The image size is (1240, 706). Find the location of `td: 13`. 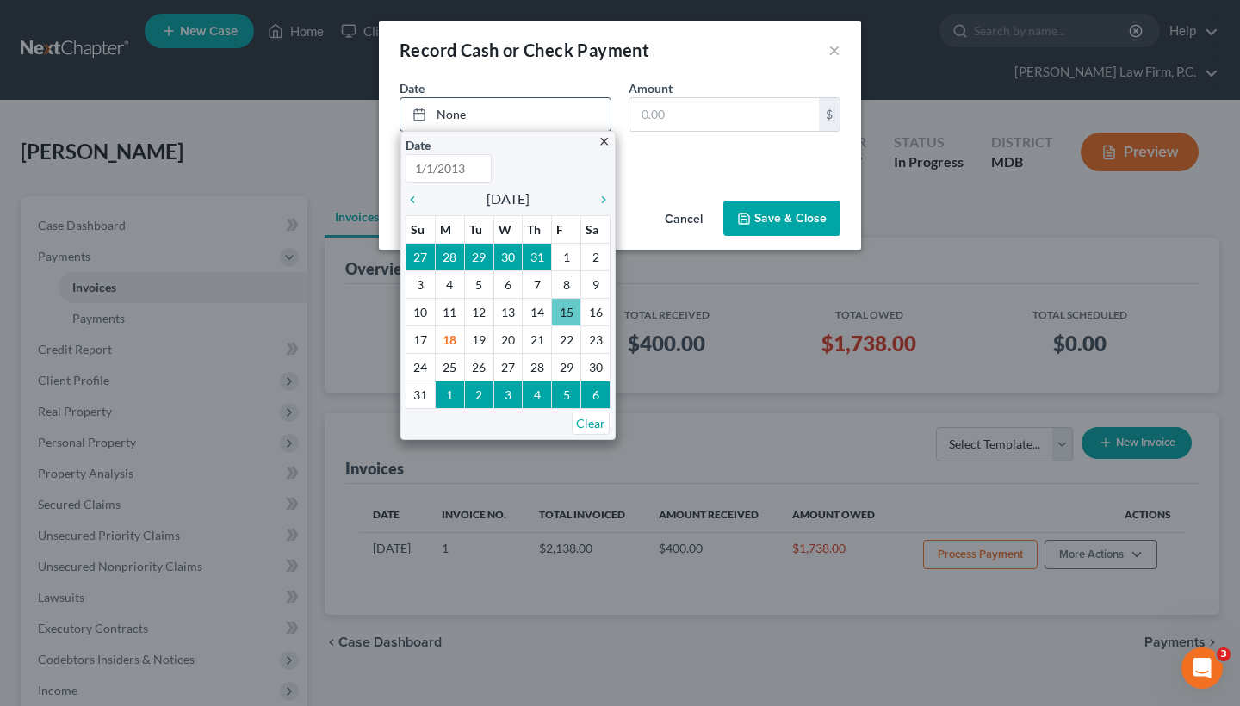

td: 13 is located at coordinates (508, 312).